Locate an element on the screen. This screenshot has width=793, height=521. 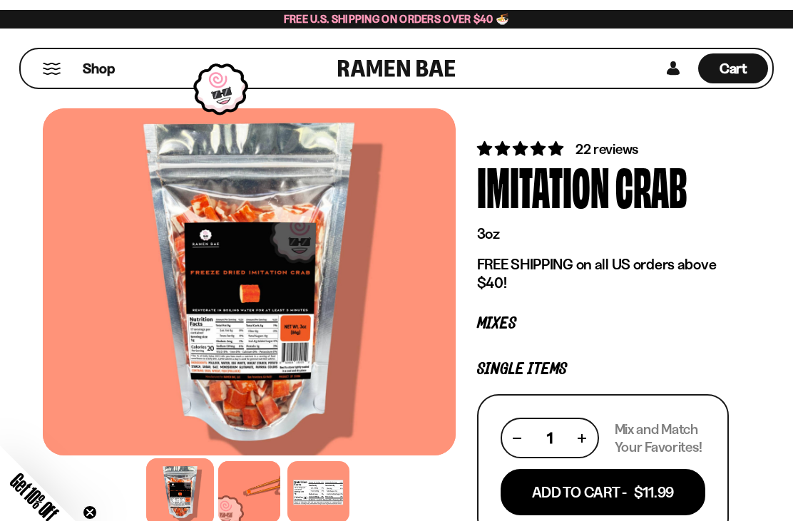
span: 4.86 stars is located at coordinates (521, 138).